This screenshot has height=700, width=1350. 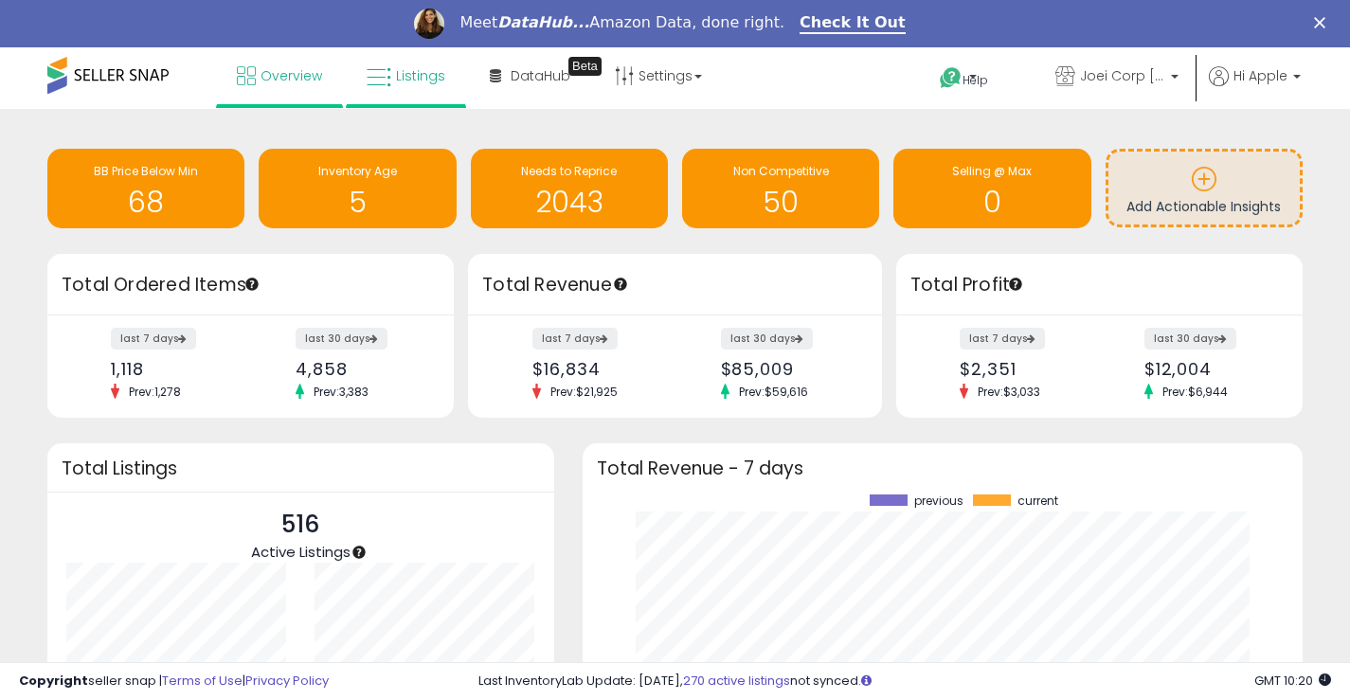 What do you see at coordinates (622, 23) in the screenshot?
I see `div: Meet Amazon Data, done right.` at bounding box center [622, 23].